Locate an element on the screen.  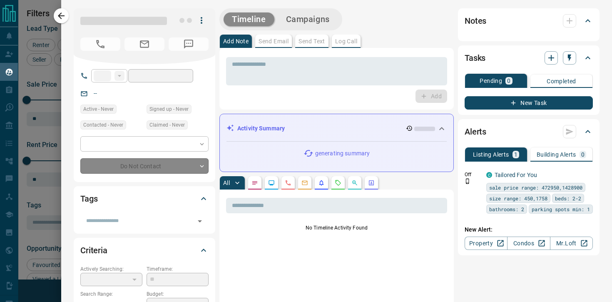
p: New Alert: is located at coordinates (529, 229).